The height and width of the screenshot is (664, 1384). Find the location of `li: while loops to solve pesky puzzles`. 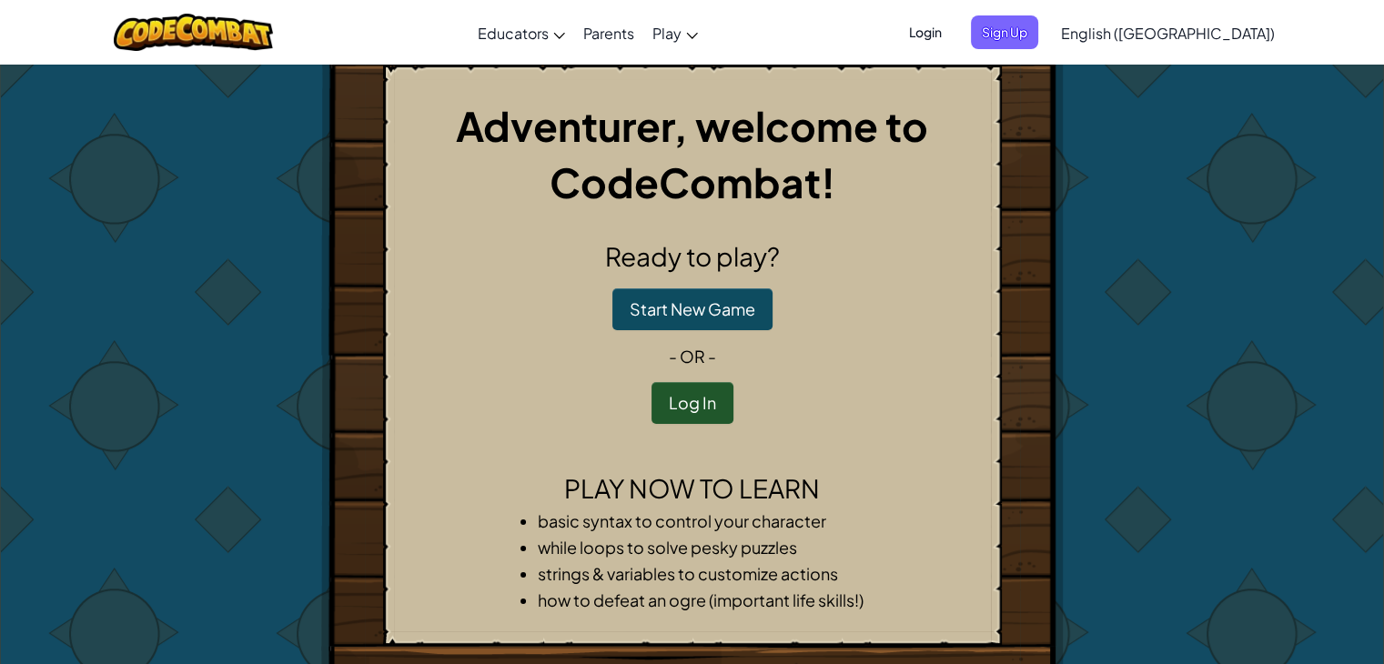

li: while loops to solve pesky puzzles is located at coordinates (711, 547).